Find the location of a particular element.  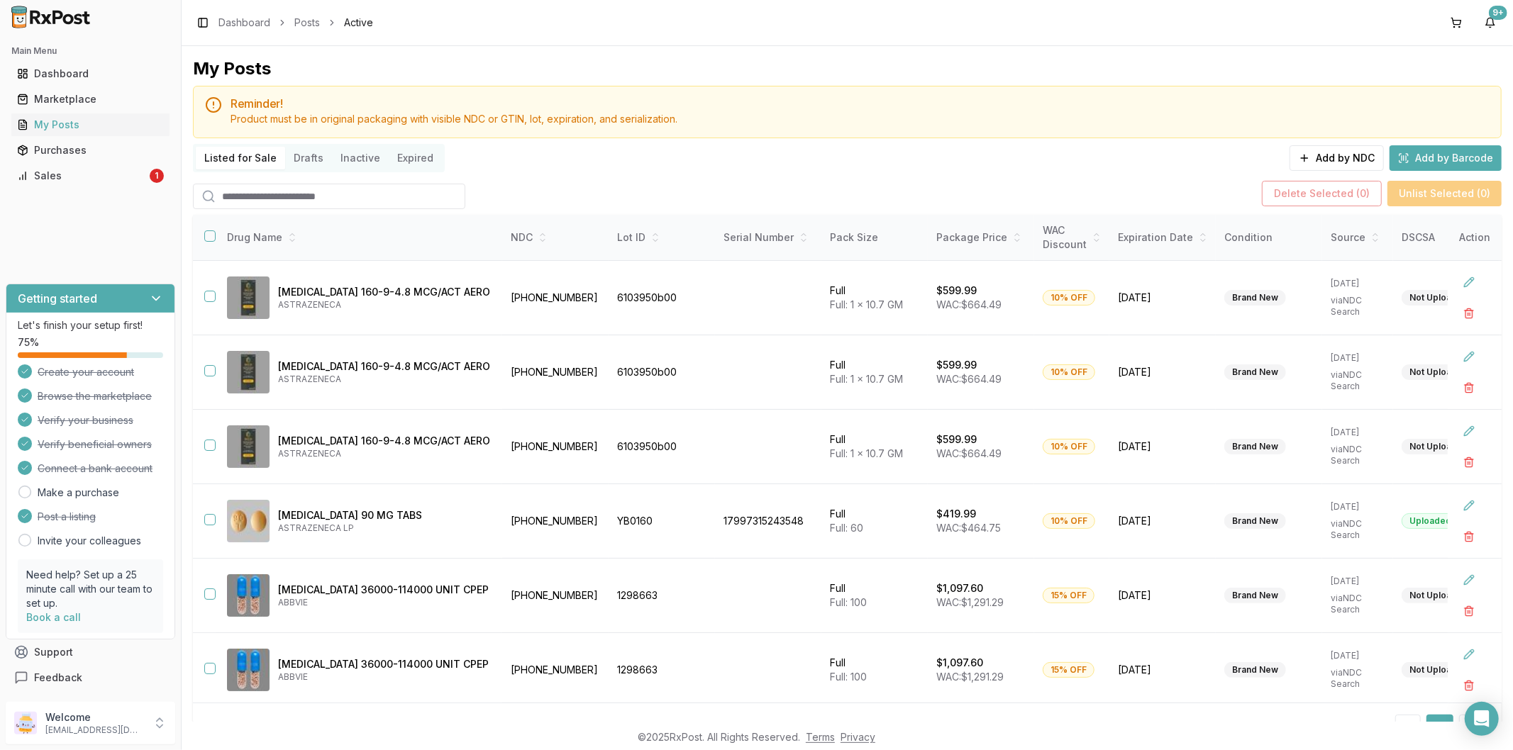

a: Invite your colleagues is located at coordinates (89, 541).